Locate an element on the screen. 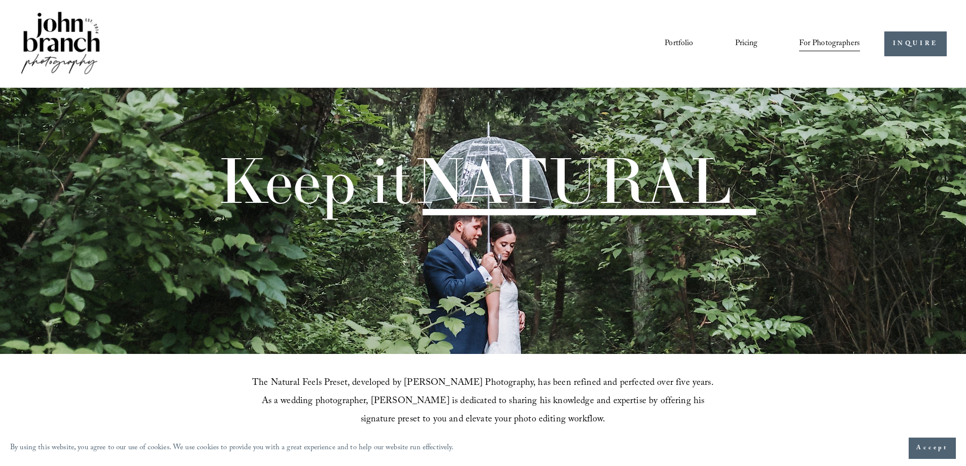  a: INQUIRE is located at coordinates (915, 44).